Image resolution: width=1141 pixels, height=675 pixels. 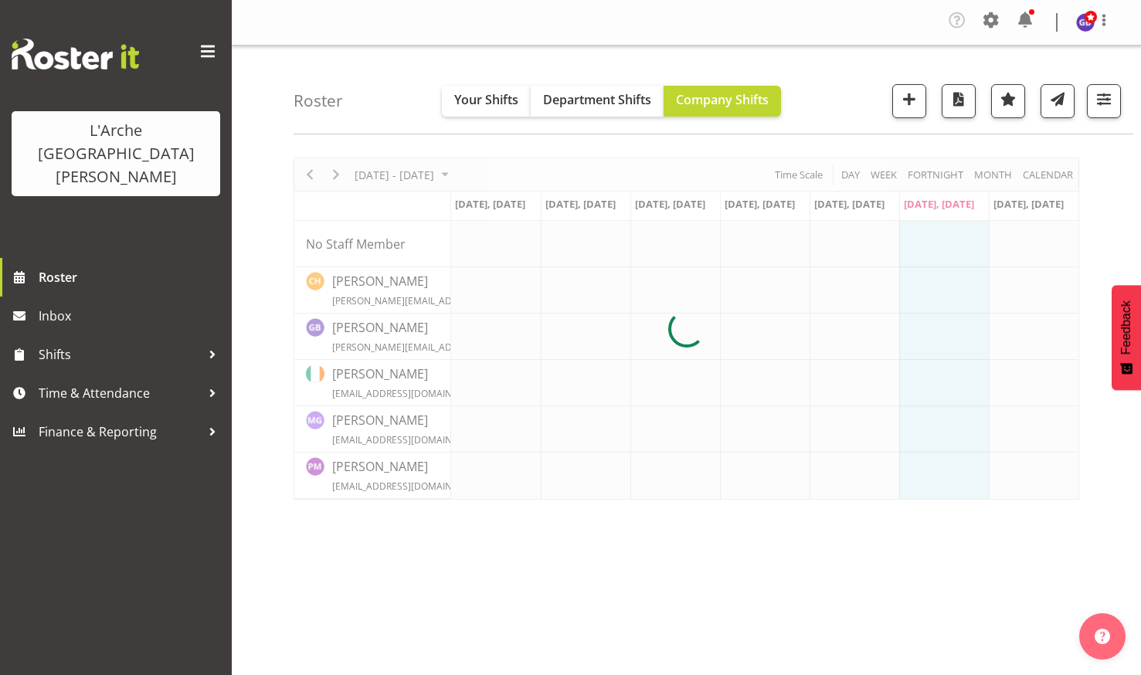 What do you see at coordinates (120, 393) in the screenshot?
I see `span: Time & Attendance` at bounding box center [120, 393].